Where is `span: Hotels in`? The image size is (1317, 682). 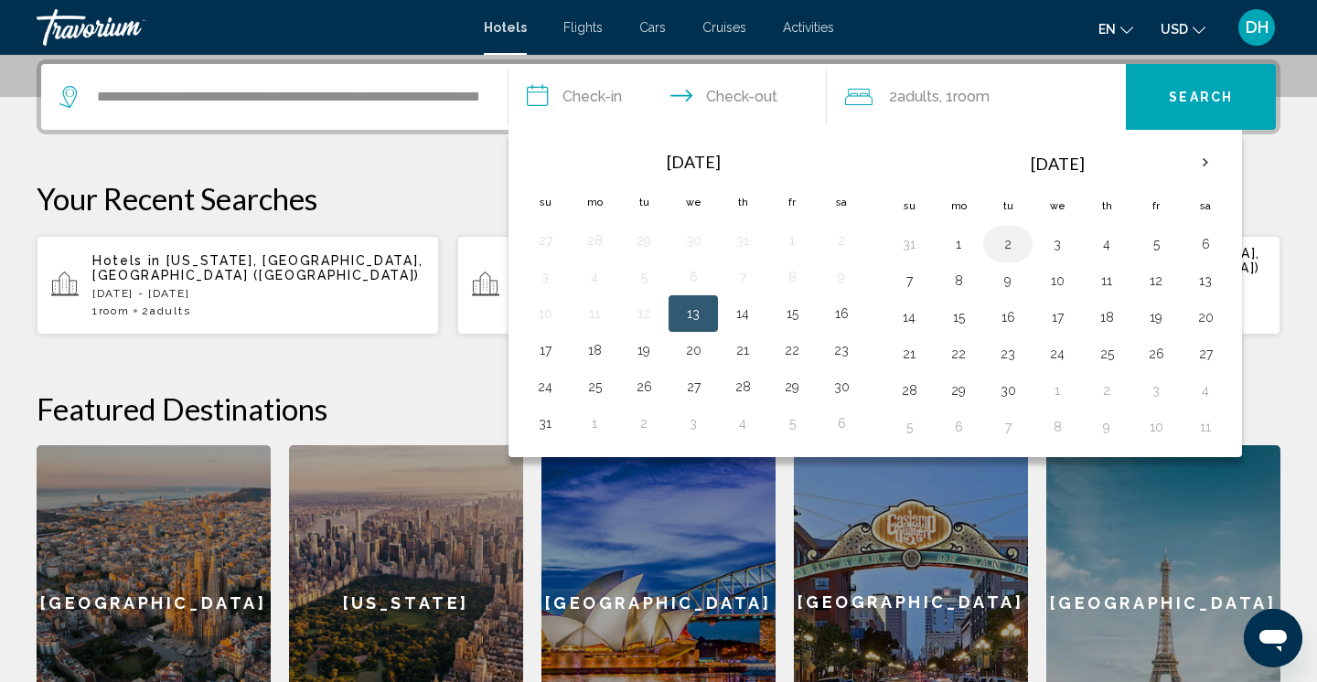 span: Hotels in is located at coordinates (126, 261).